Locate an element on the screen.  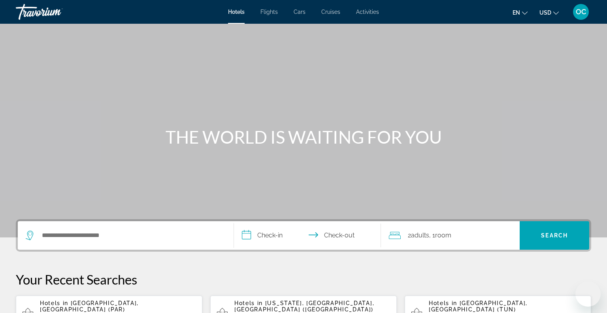
span: Flights is located at coordinates (269, 12).